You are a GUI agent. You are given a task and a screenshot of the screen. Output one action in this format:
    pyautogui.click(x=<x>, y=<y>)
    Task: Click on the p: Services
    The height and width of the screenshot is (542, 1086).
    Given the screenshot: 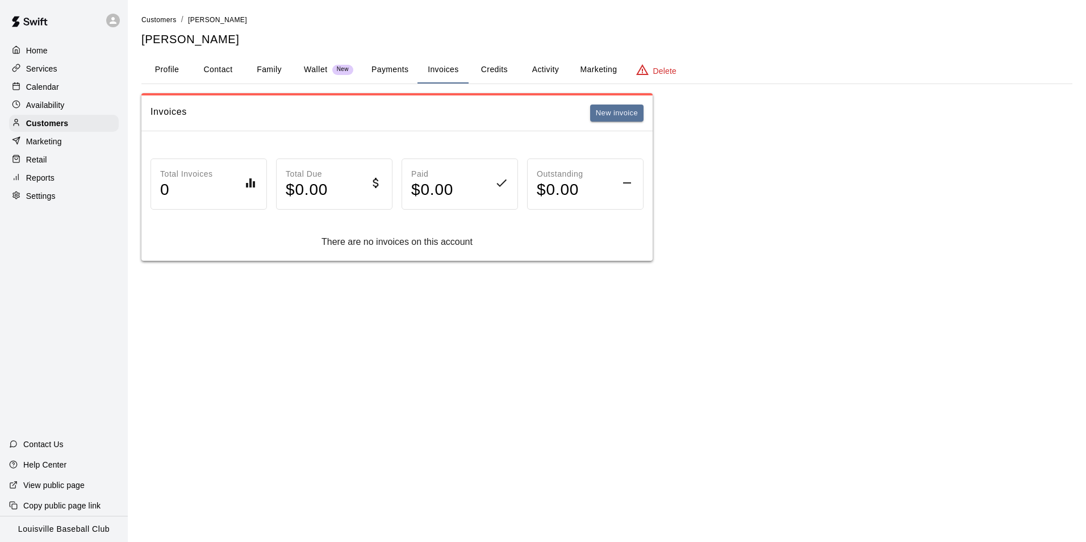 What is the action you would take?
    pyautogui.click(x=41, y=69)
    